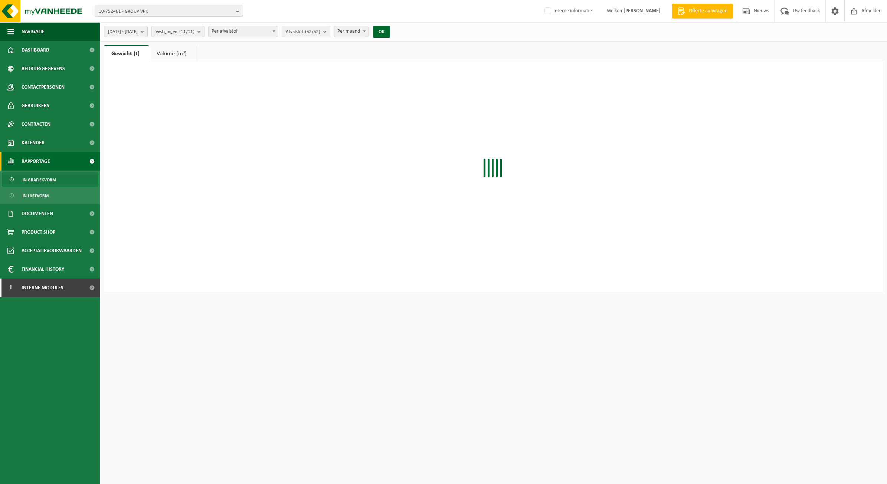  What do you see at coordinates (50, 196) in the screenshot?
I see `a: In lijstvorm` at bounding box center [50, 196].